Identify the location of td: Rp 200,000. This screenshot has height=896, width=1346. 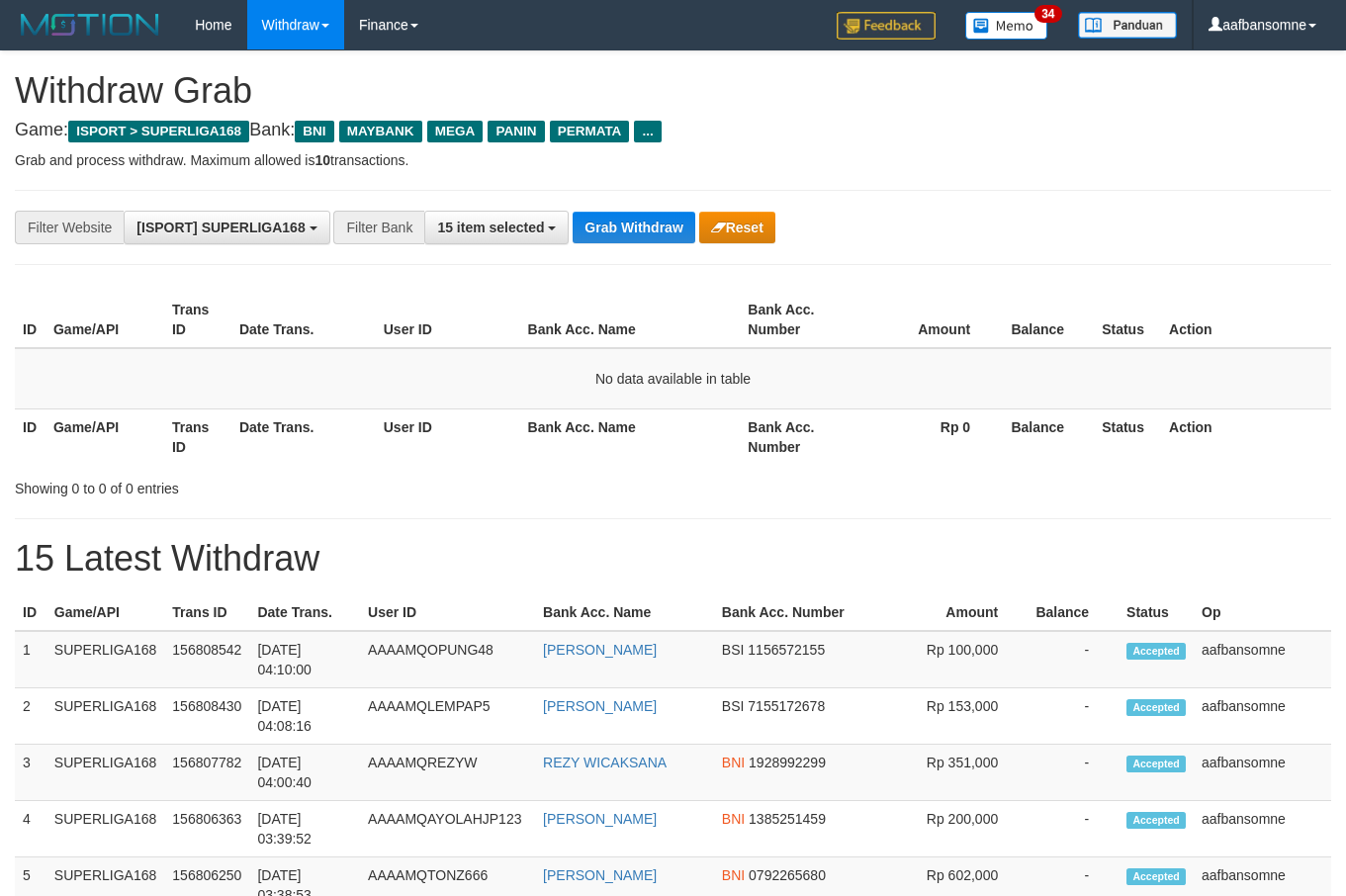
(966, 828).